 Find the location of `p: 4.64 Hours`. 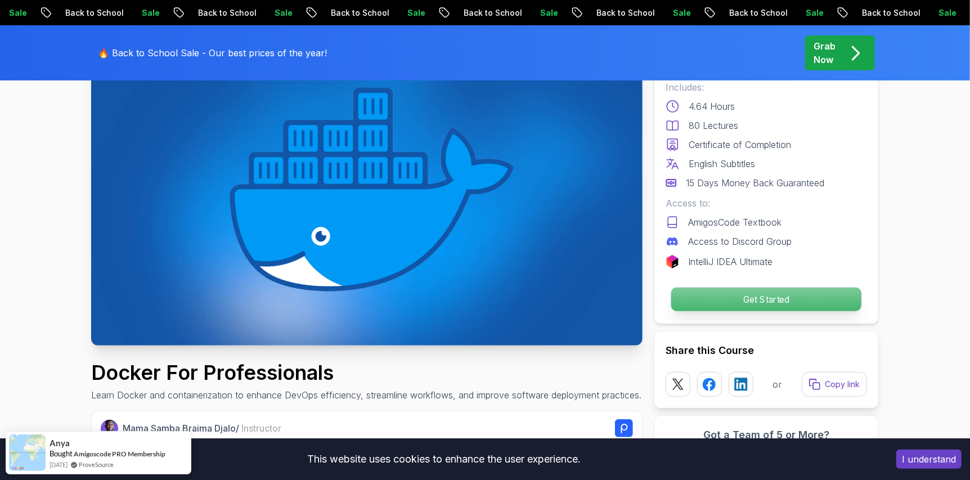

p: 4.64 Hours is located at coordinates (712, 106).